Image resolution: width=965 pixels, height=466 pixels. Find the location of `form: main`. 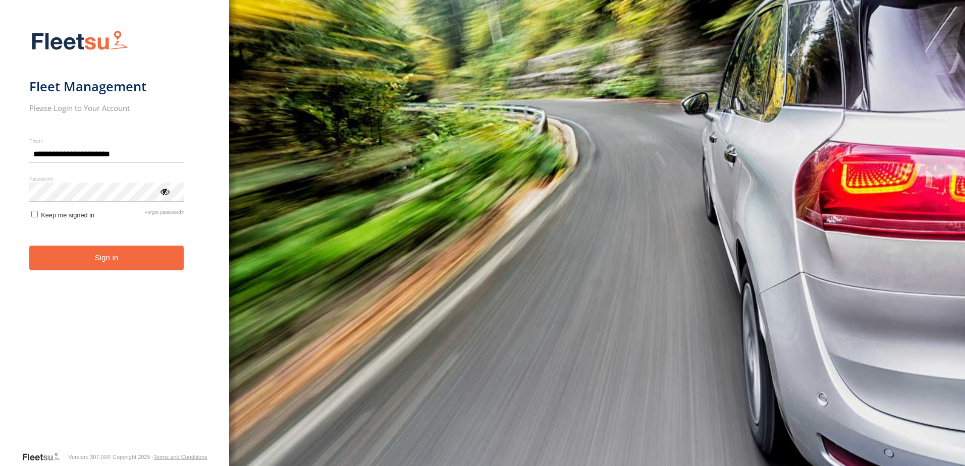

form: main is located at coordinates (115, 238).